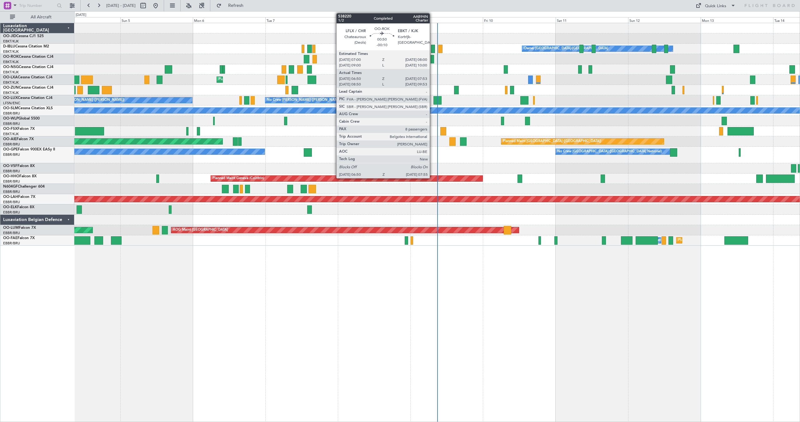 This screenshot has height=422, width=800. I want to click on span: OO-SLM, so click(11, 108).